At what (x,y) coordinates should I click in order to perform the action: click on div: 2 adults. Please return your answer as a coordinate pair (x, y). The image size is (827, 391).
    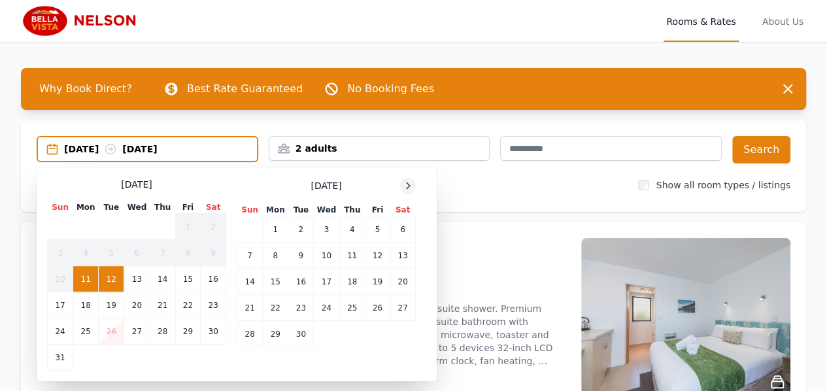
    Looking at the image, I should click on (379, 148).